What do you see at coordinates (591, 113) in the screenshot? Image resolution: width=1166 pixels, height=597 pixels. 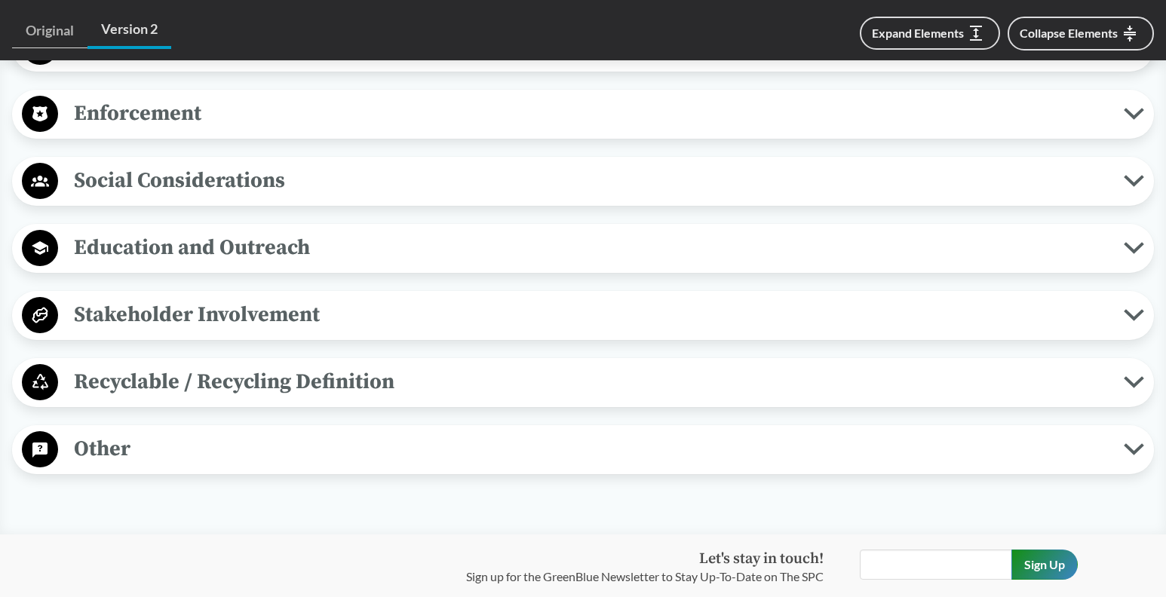 I see `span: Enforcement` at bounding box center [591, 113].